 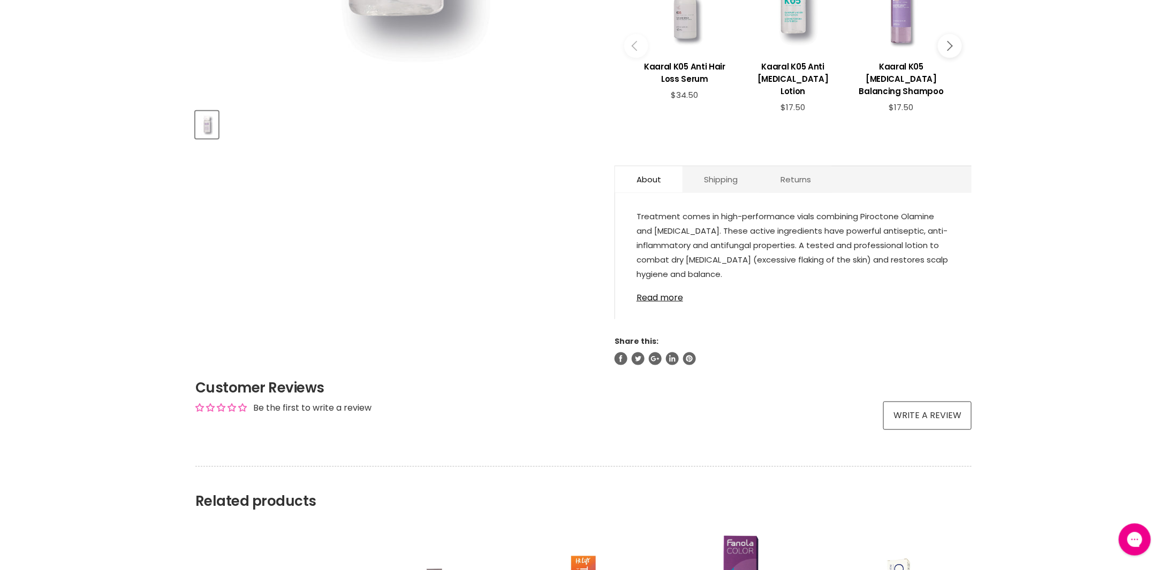 I want to click on img: Kaaral K05 Sebum Balancing Lotion, so click(x=207, y=125).